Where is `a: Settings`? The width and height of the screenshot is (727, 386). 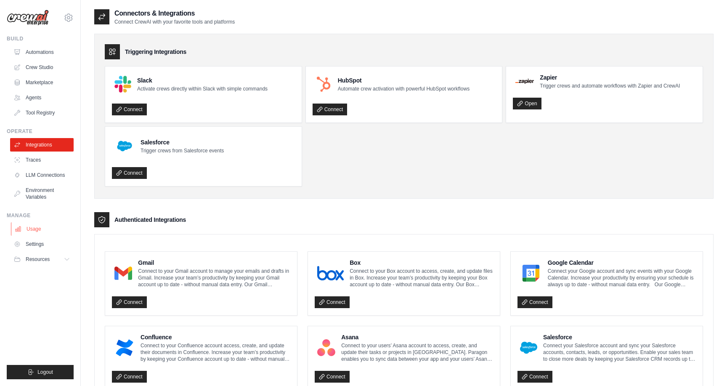
a: Settings is located at coordinates (42, 244).